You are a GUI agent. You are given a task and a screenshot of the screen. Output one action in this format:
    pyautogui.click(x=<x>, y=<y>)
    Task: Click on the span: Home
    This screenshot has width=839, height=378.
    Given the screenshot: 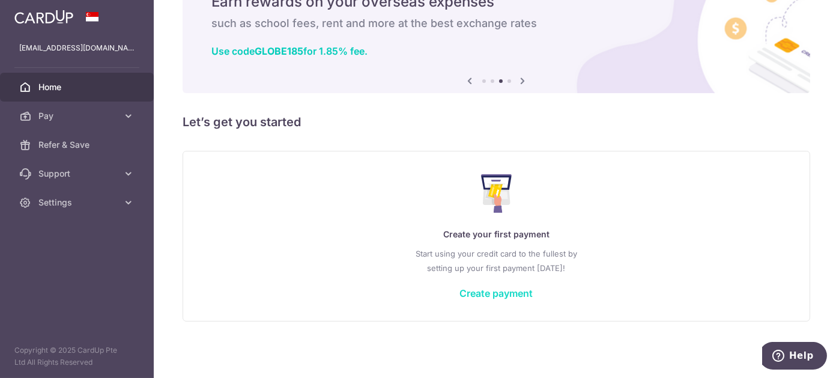 What is the action you would take?
    pyautogui.click(x=78, y=87)
    